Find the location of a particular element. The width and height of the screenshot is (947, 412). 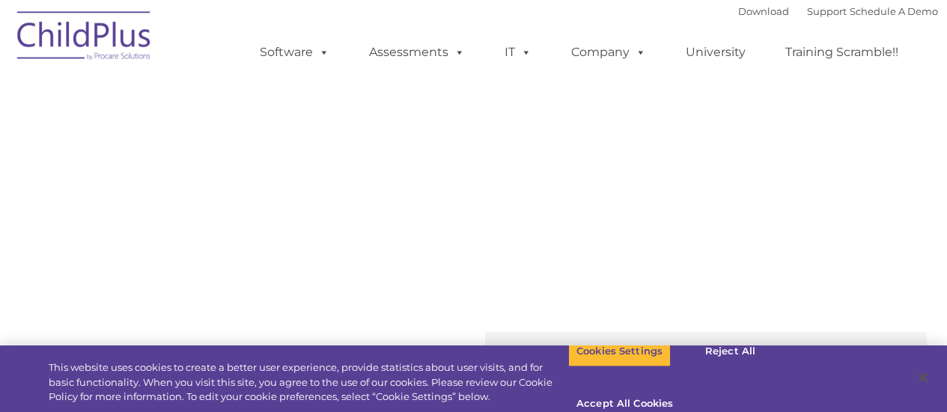

a: Support is located at coordinates (826, 11).